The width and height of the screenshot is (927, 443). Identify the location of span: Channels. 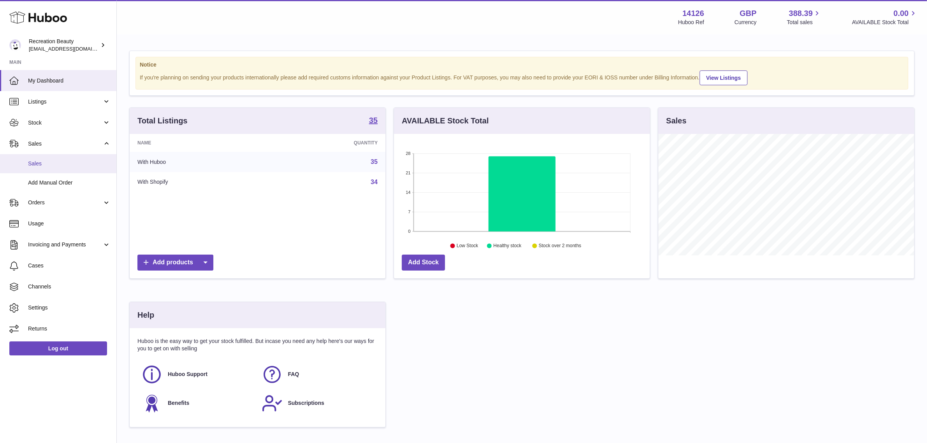
(69, 286).